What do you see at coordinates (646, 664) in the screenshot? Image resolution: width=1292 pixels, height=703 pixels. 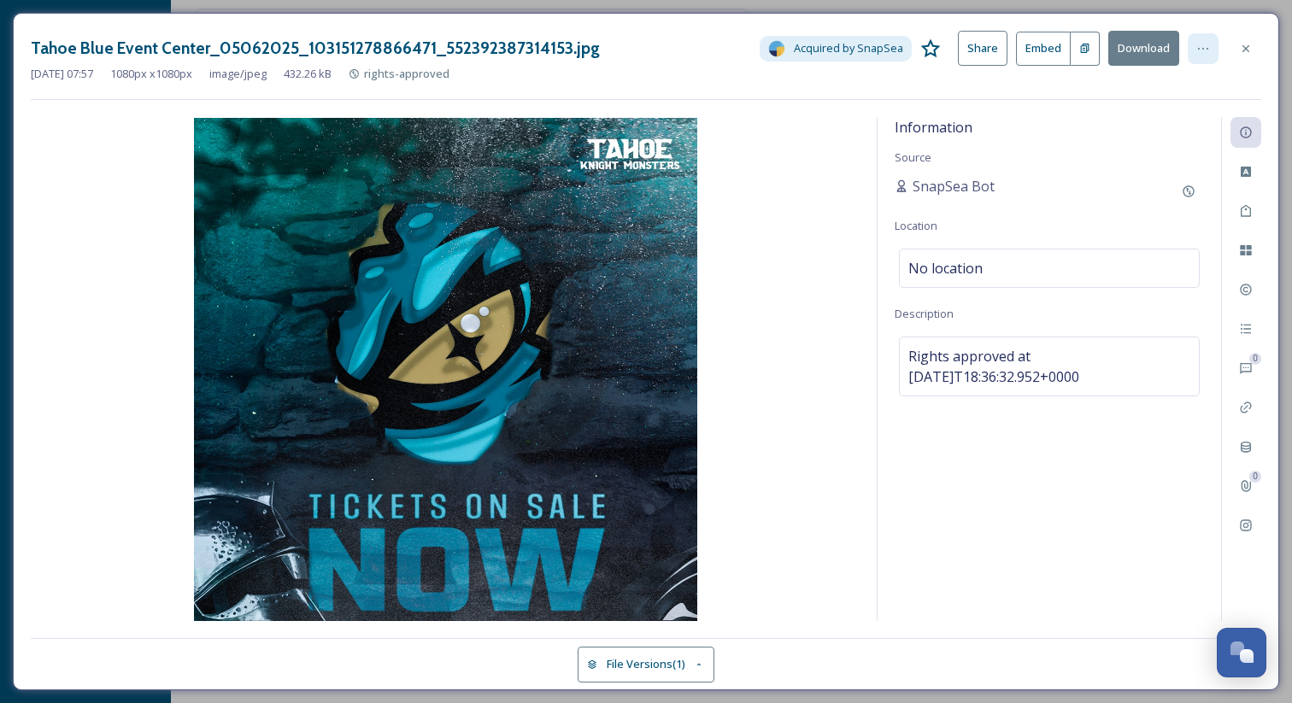 I see `button: File Versions(1)` at bounding box center [646, 664].